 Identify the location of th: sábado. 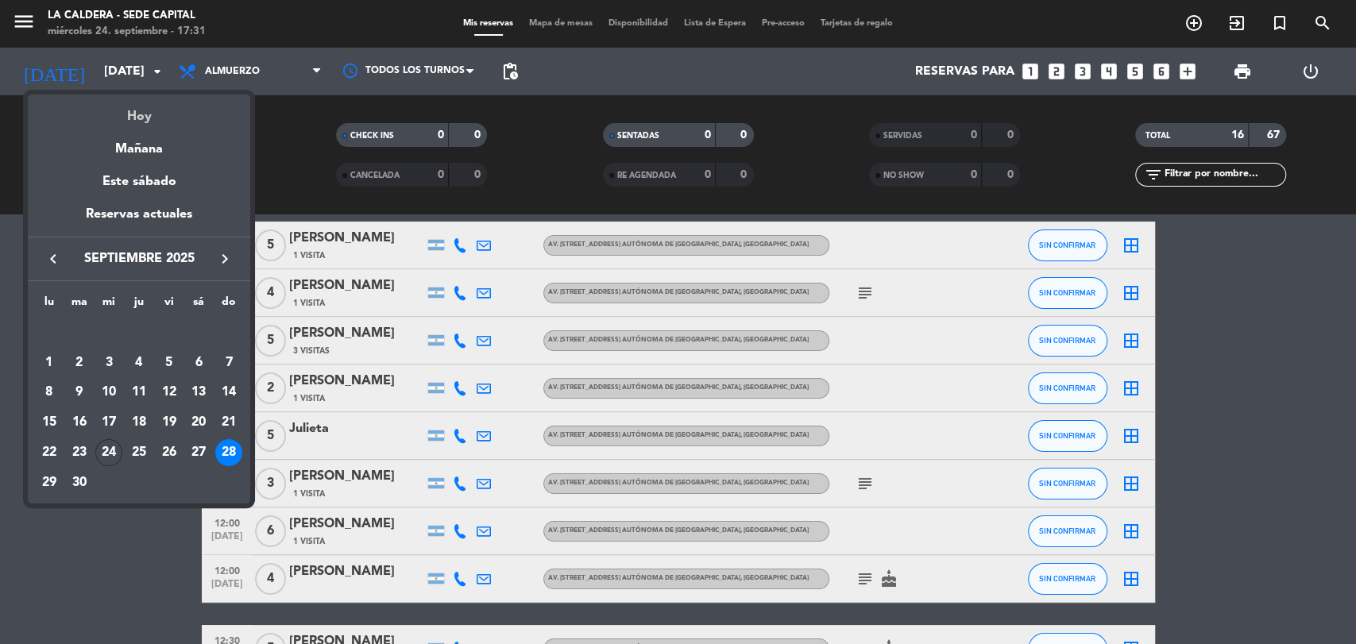
(199, 305).